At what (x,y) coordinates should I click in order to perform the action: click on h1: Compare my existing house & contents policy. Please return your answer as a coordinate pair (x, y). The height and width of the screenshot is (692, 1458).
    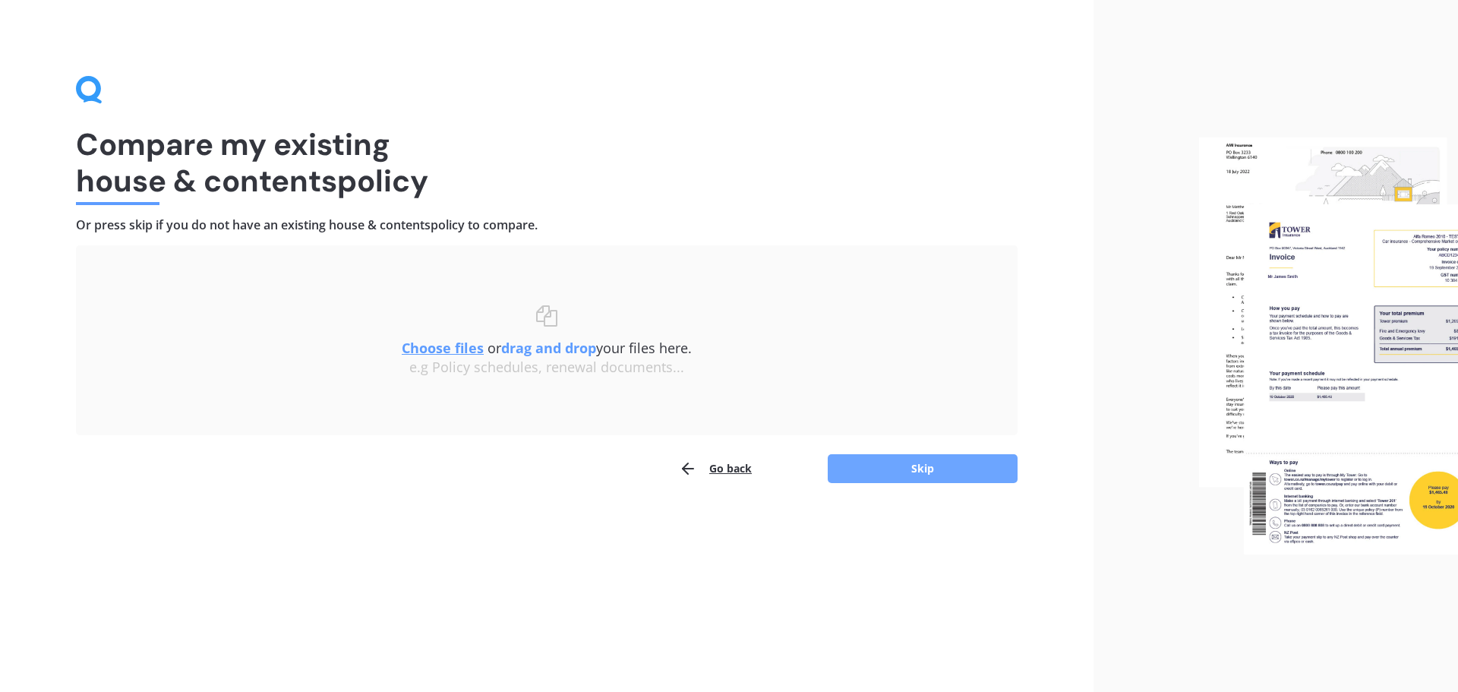
    Looking at the image, I should click on (547, 163).